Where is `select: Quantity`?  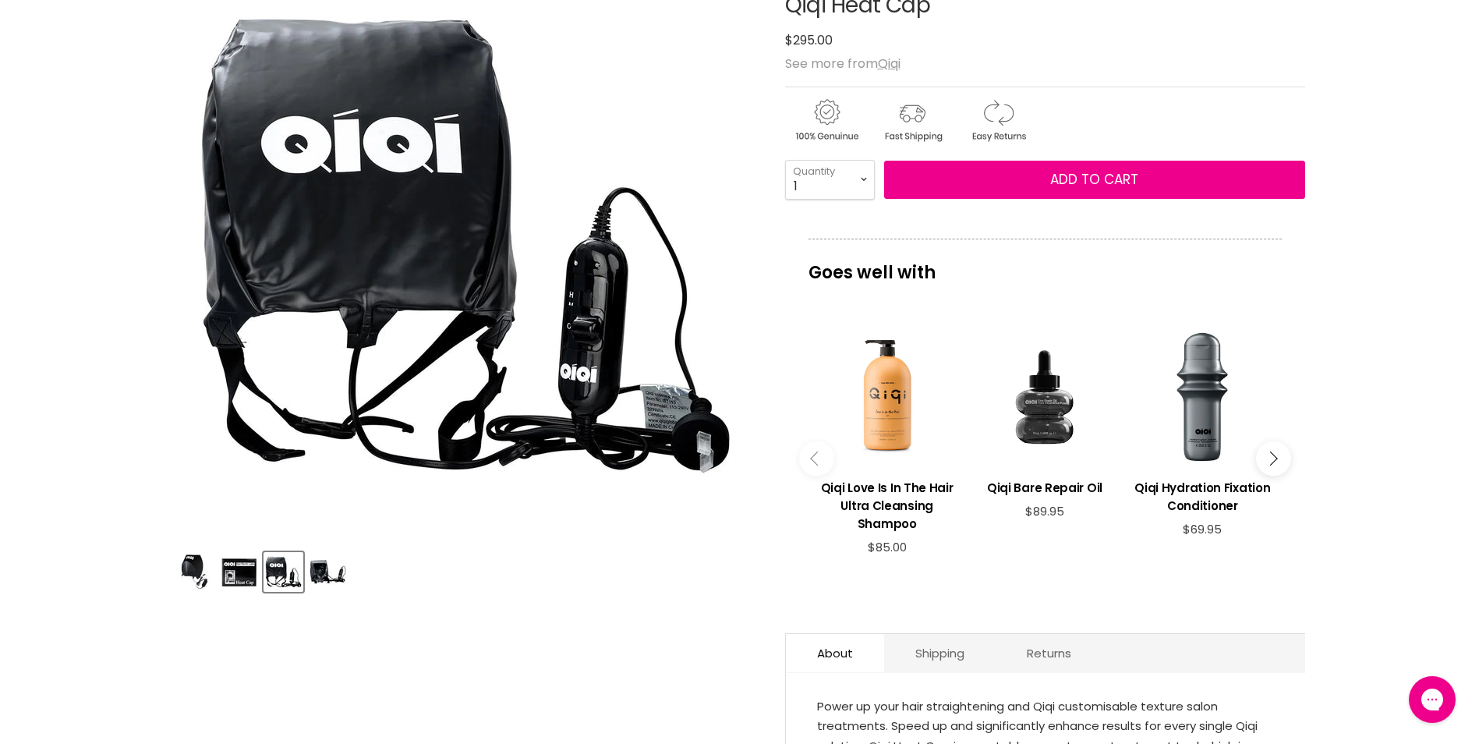 select: Quantity is located at coordinates (829, 179).